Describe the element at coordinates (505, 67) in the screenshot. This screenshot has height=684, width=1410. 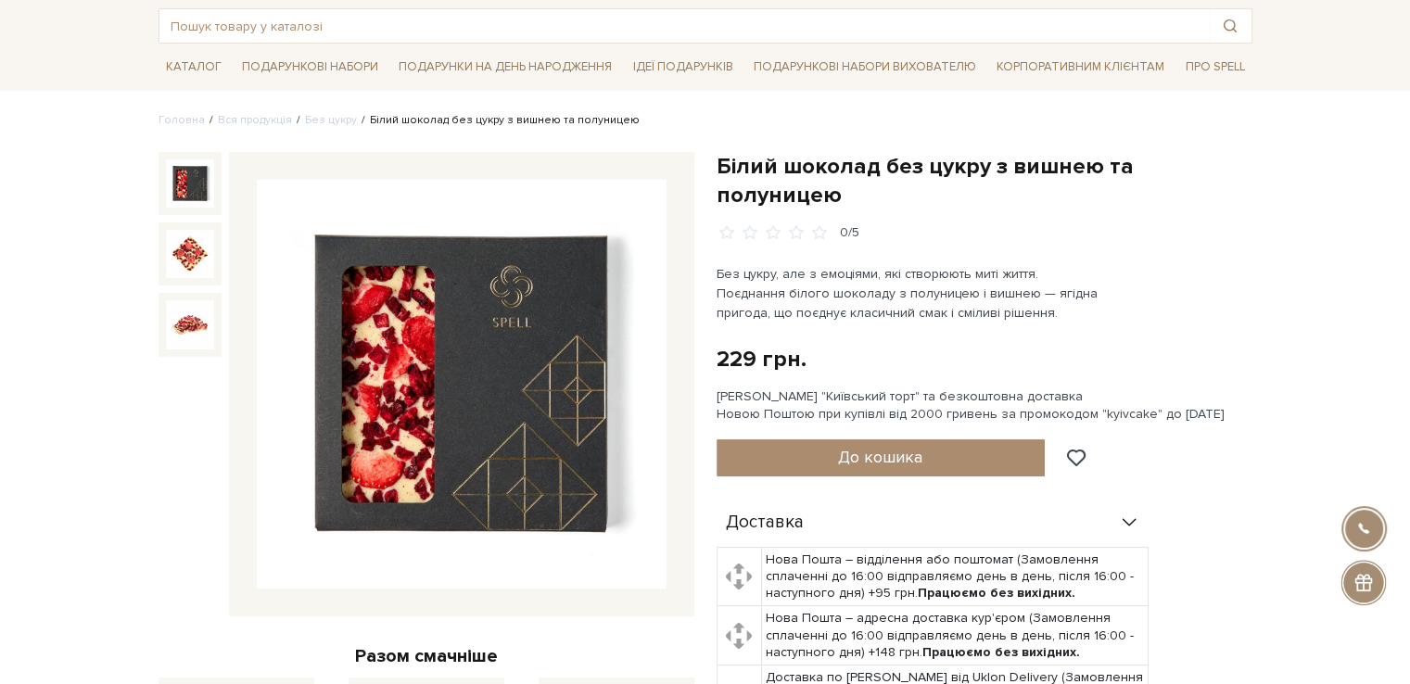
I see `a: Подарунки на День народження` at that location.